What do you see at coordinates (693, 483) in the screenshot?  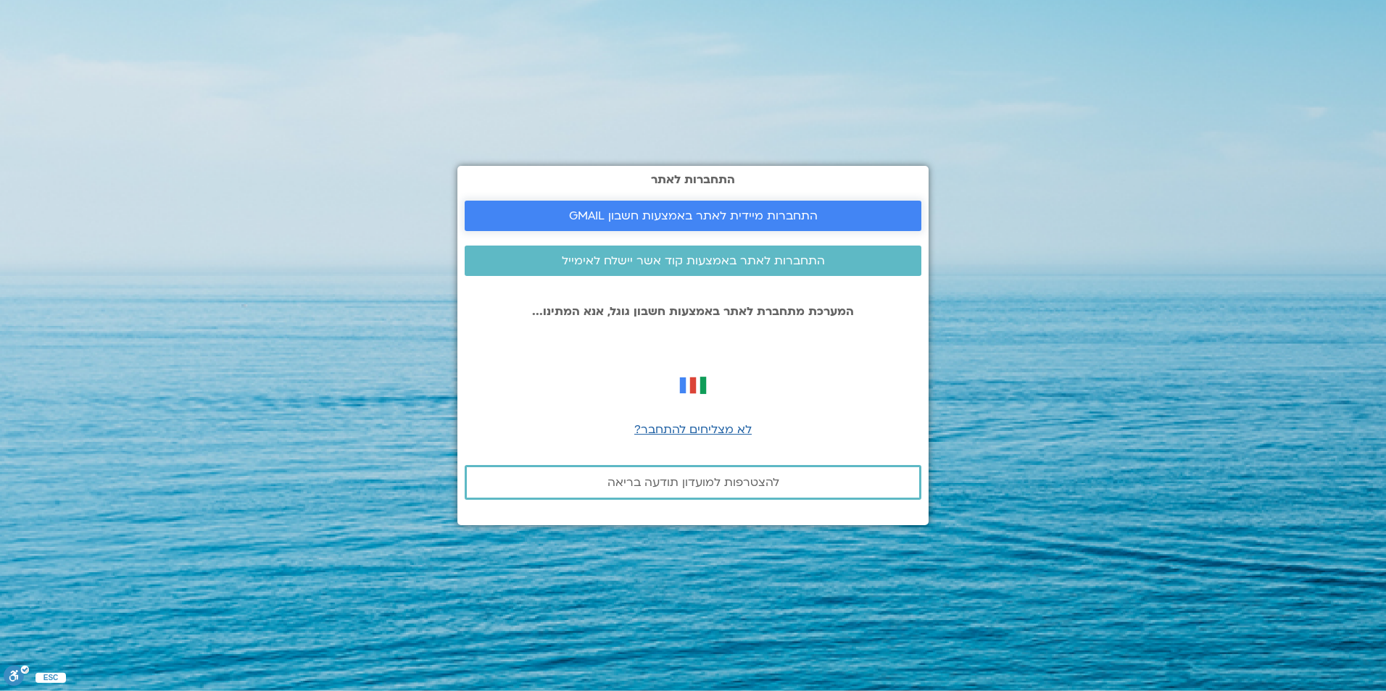 I see `span: להצטרפות למועדון תודעה בריאה` at bounding box center [693, 483].